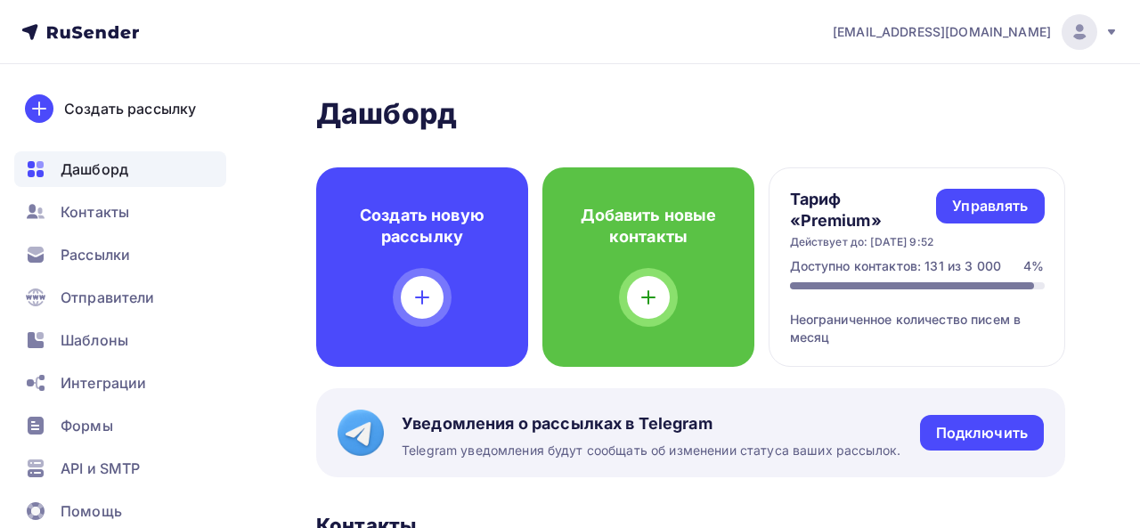 This screenshot has height=528, width=1140. I want to click on a: Дашборд, so click(120, 169).